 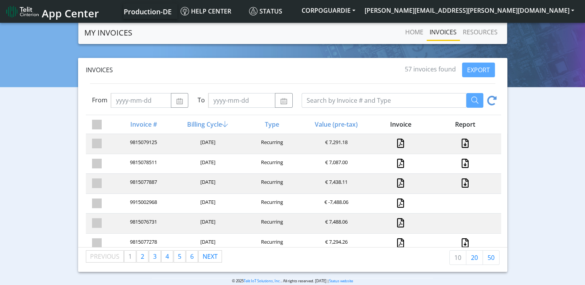 I want to click on span: 6, so click(x=192, y=257).